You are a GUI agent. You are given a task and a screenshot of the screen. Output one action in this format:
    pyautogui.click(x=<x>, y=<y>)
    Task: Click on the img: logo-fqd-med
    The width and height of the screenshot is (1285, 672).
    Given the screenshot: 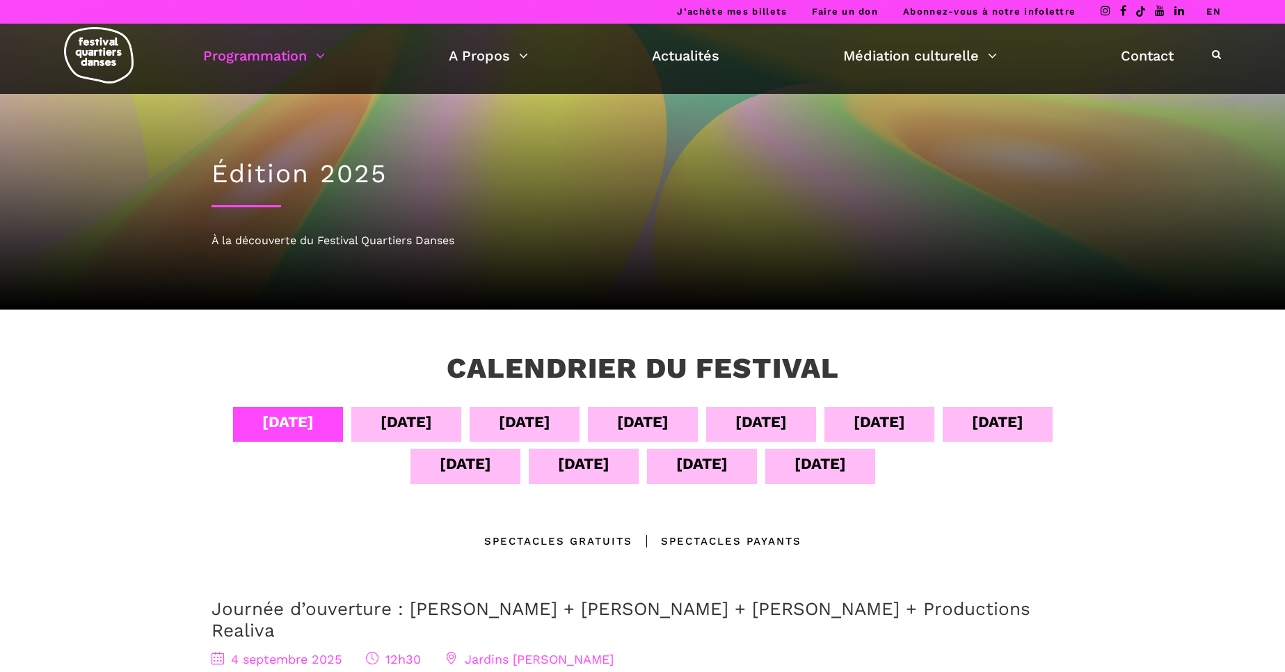 What is the action you would take?
    pyautogui.click(x=99, y=55)
    